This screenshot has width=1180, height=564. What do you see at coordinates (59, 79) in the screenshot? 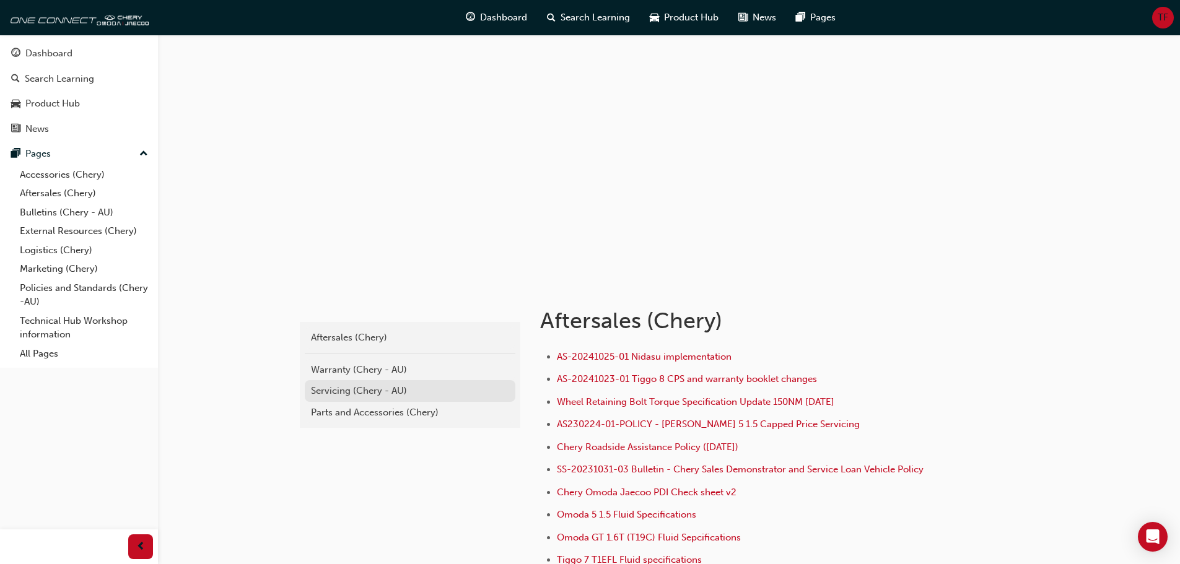
I see `div: Search Learning` at bounding box center [59, 79].